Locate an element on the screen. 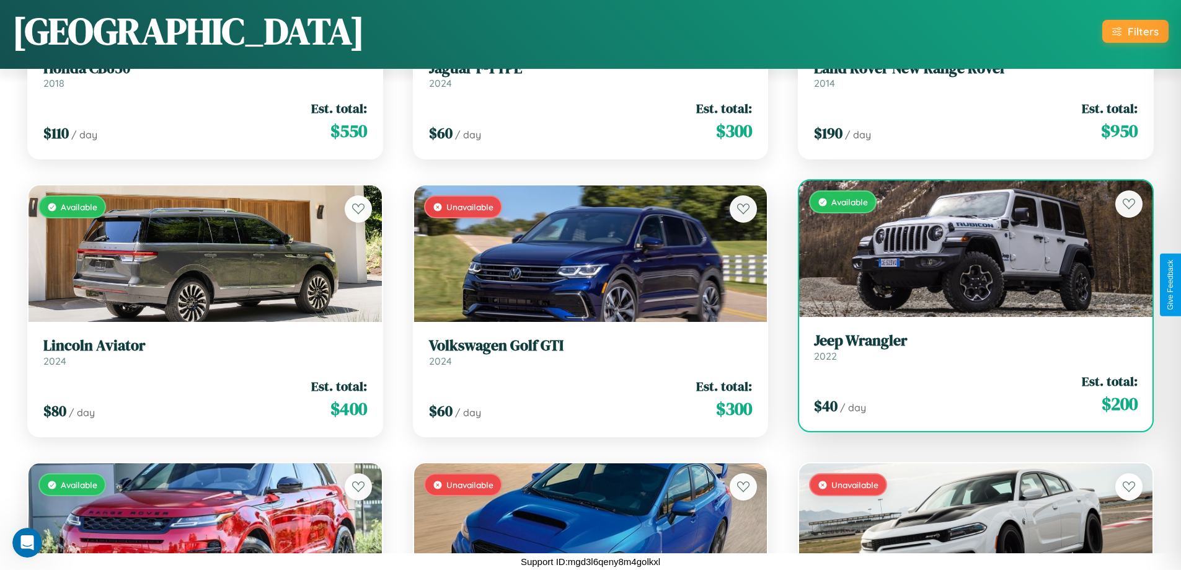 This screenshot has height=570, width=1181. a: Land Rover New Range Rover2014 is located at coordinates (975, 74).